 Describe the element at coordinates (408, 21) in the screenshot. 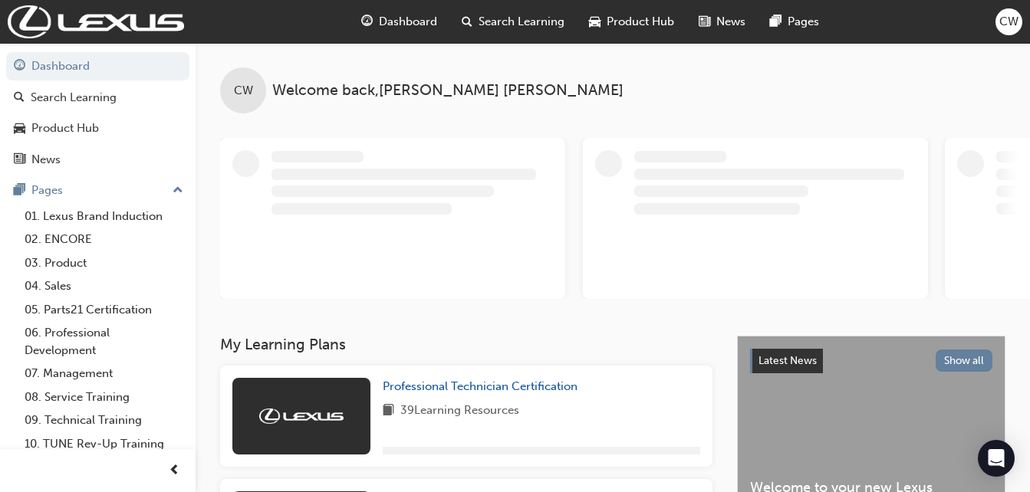

I see `span: Dashboard` at that location.